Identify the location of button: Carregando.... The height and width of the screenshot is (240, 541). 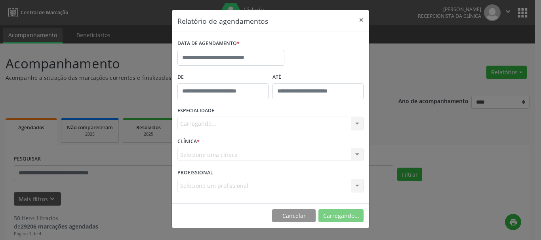
(341, 216).